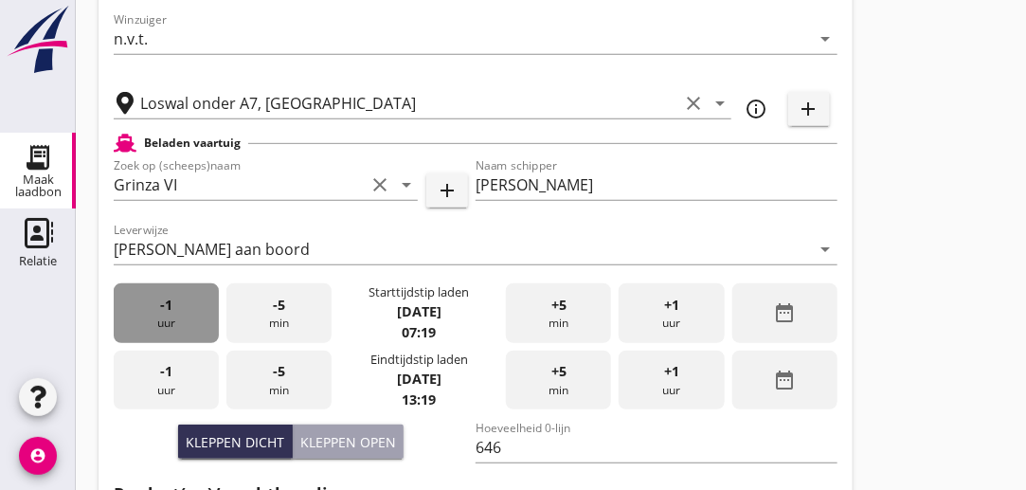 Image resolution: width=1026 pixels, height=490 pixels. Describe the element at coordinates (656, 185) in the screenshot. I see `input: Naam schipper` at that location.